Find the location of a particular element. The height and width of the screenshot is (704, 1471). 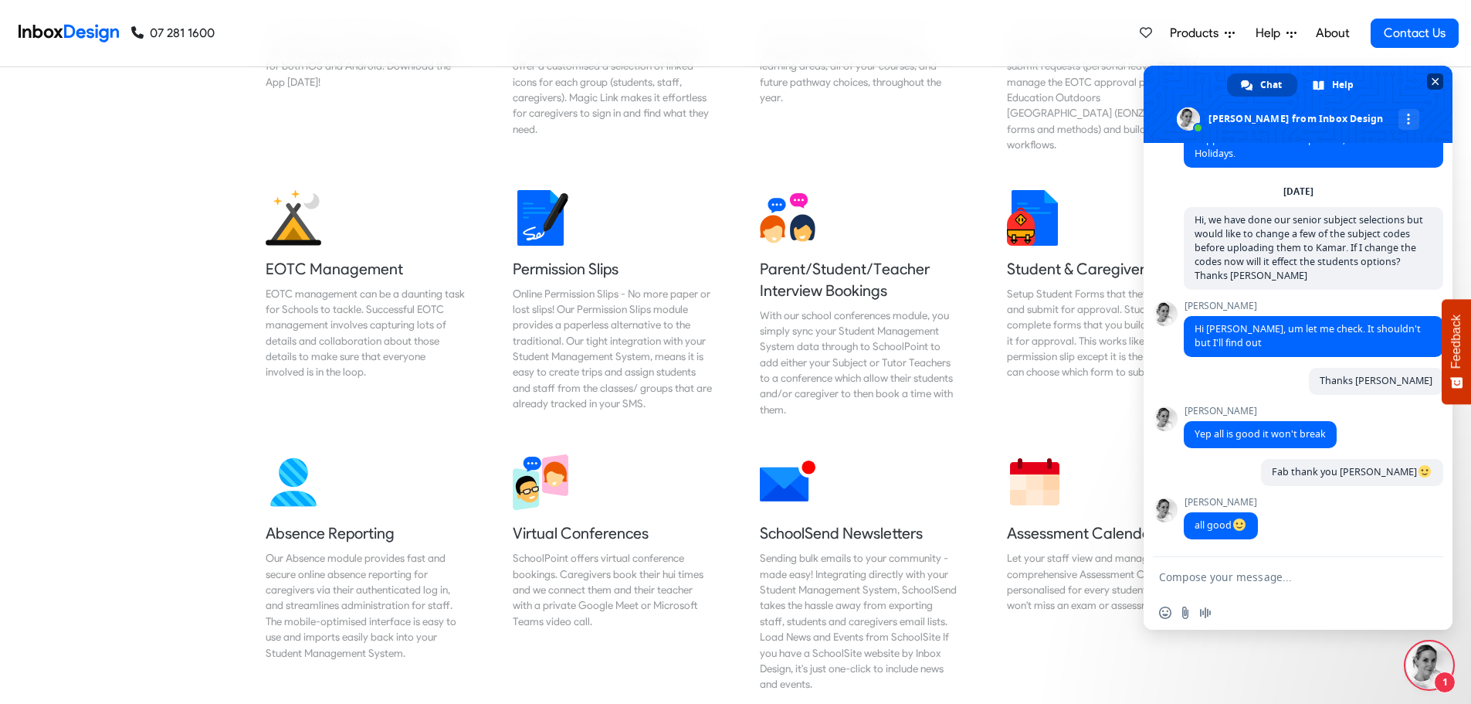

div: The Forms module combines a powerful new form builder with a multi-stage approval system, allowin... is located at coordinates (1107, 82).